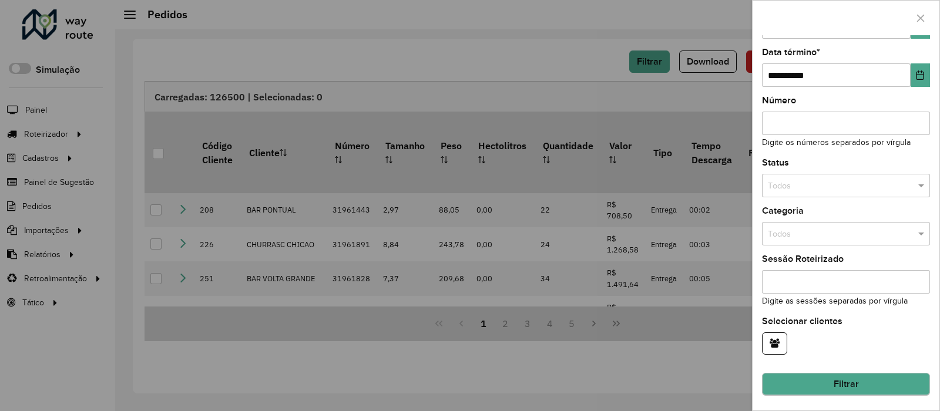  Describe the element at coordinates (803, 259) in the screenshot. I see `label: Sessão Roteirizado` at that location.